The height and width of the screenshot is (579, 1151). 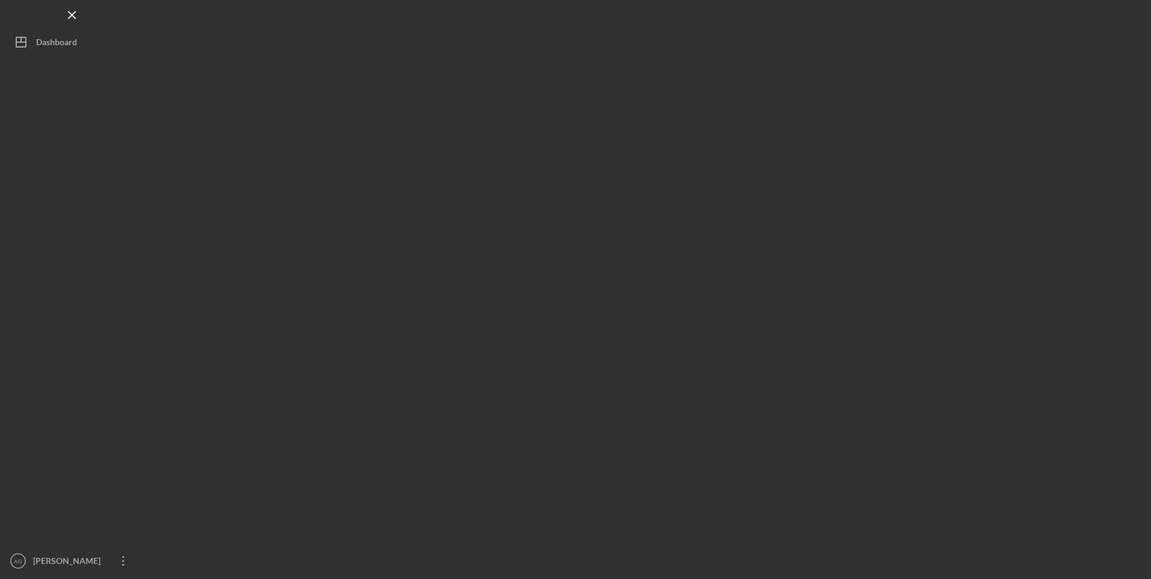 What do you see at coordinates (18, 561) in the screenshot?
I see `text: AG` at bounding box center [18, 561].